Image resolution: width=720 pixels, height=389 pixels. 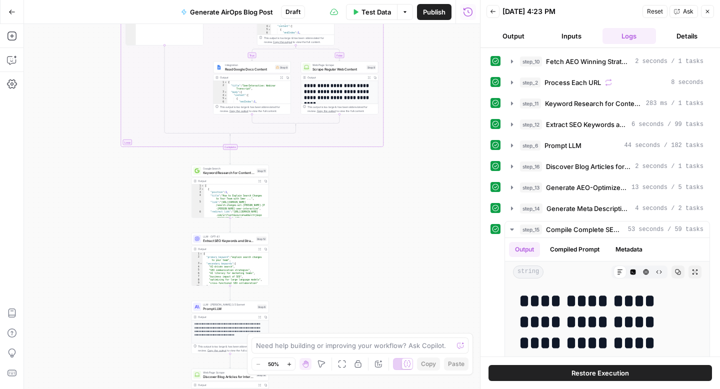 I want to click on span: Scrape Regular Web Content, so click(x=338, y=69).